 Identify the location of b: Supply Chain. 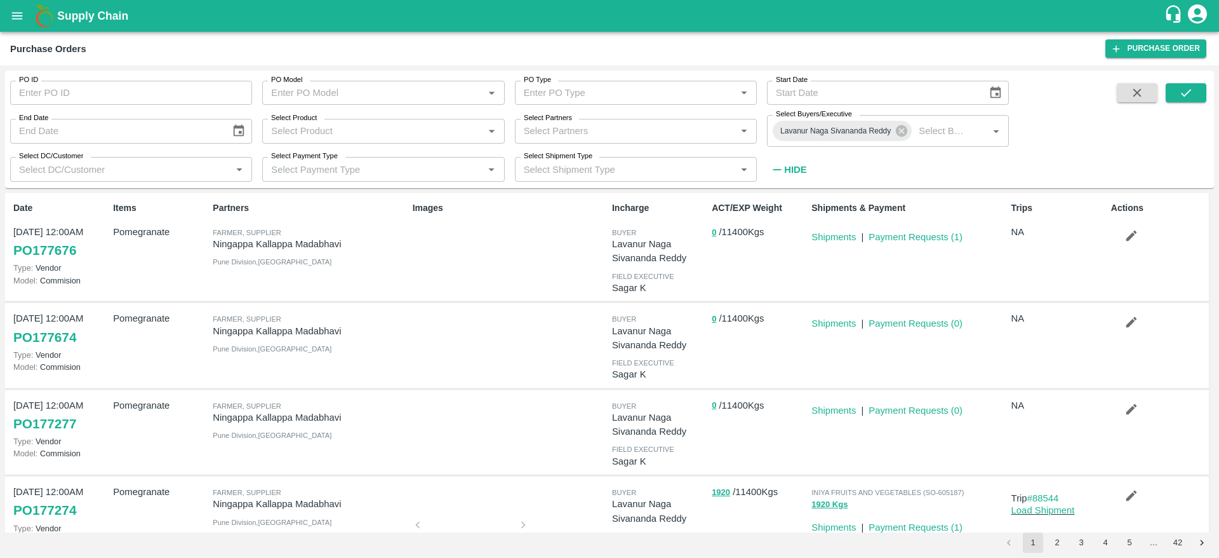
(93, 16).